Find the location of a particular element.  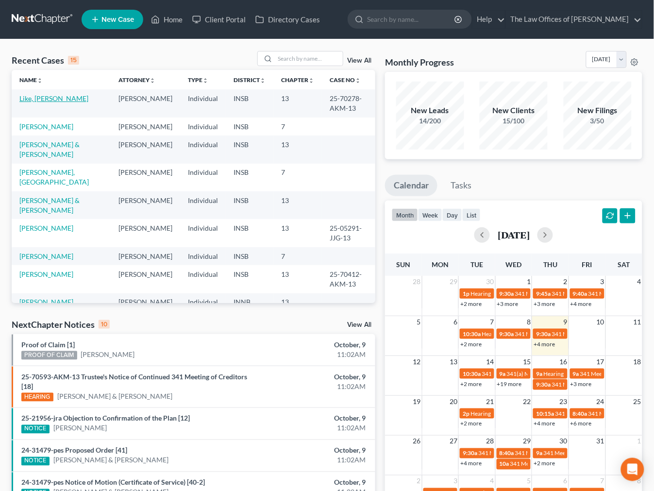

span: Mon is located at coordinates (440, 264).